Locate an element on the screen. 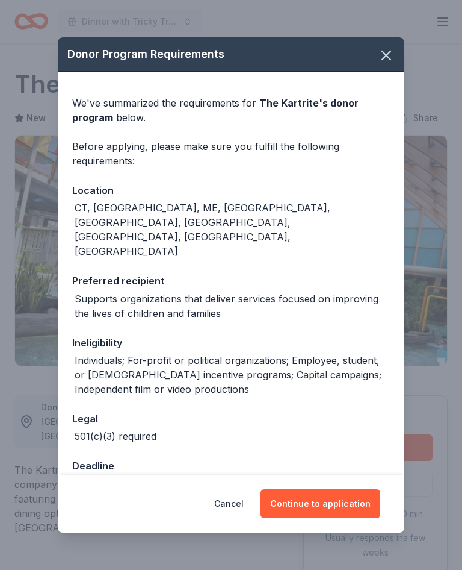 Image resolution: width=462 pixels, height=570 pixels. div: Legal is located at coordinates (231, 418).